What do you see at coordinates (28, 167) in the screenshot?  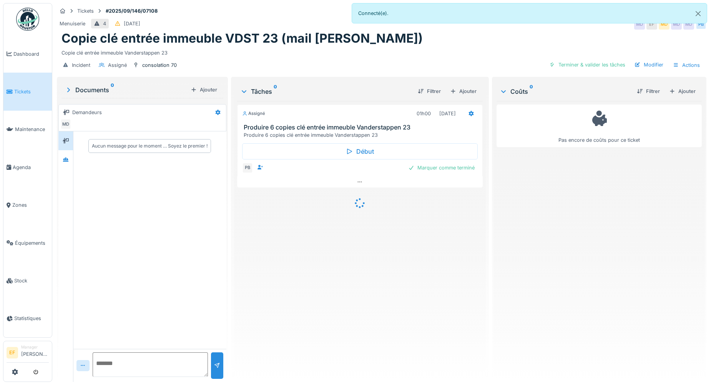 I see `a: Agenda` at bounding box center [28, 167].